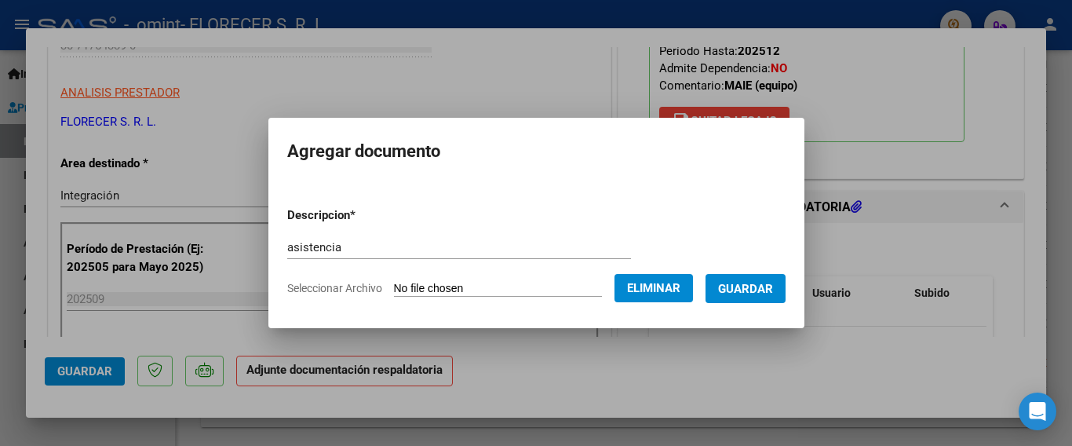  Describe the element at coordinates (536, 151) in the screenshot. I see `h2: Agregar documento` at that location.